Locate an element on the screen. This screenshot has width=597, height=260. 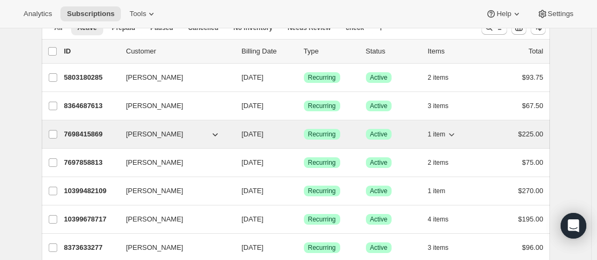
p: Billing Date is located at coordinates (269, 51).